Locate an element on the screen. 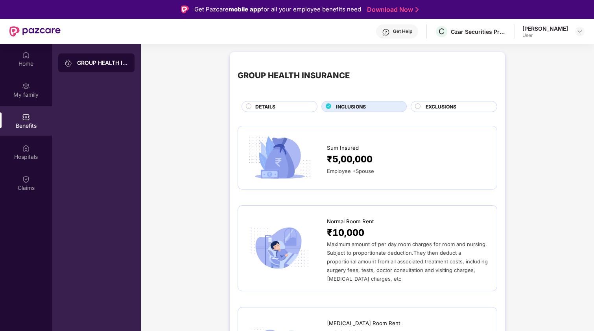  span: INCLUSIONS is located at coordinates (351, 107).